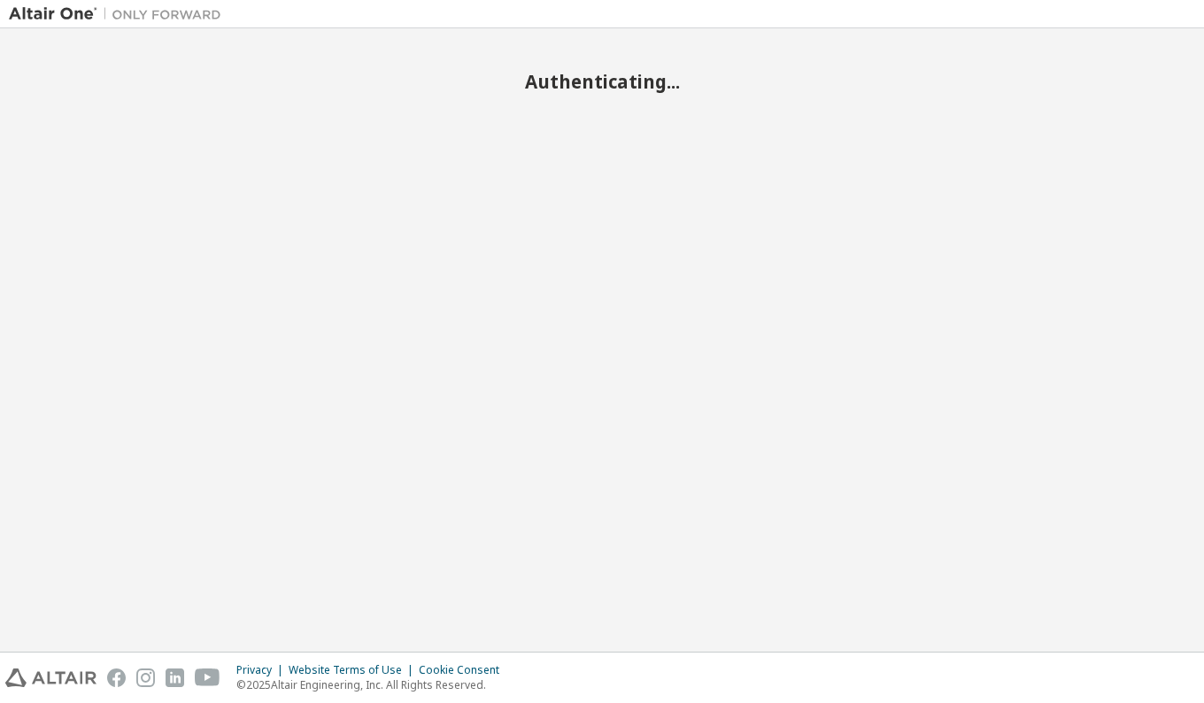  I want to click on img: youtube.svg, so click(207, 677).